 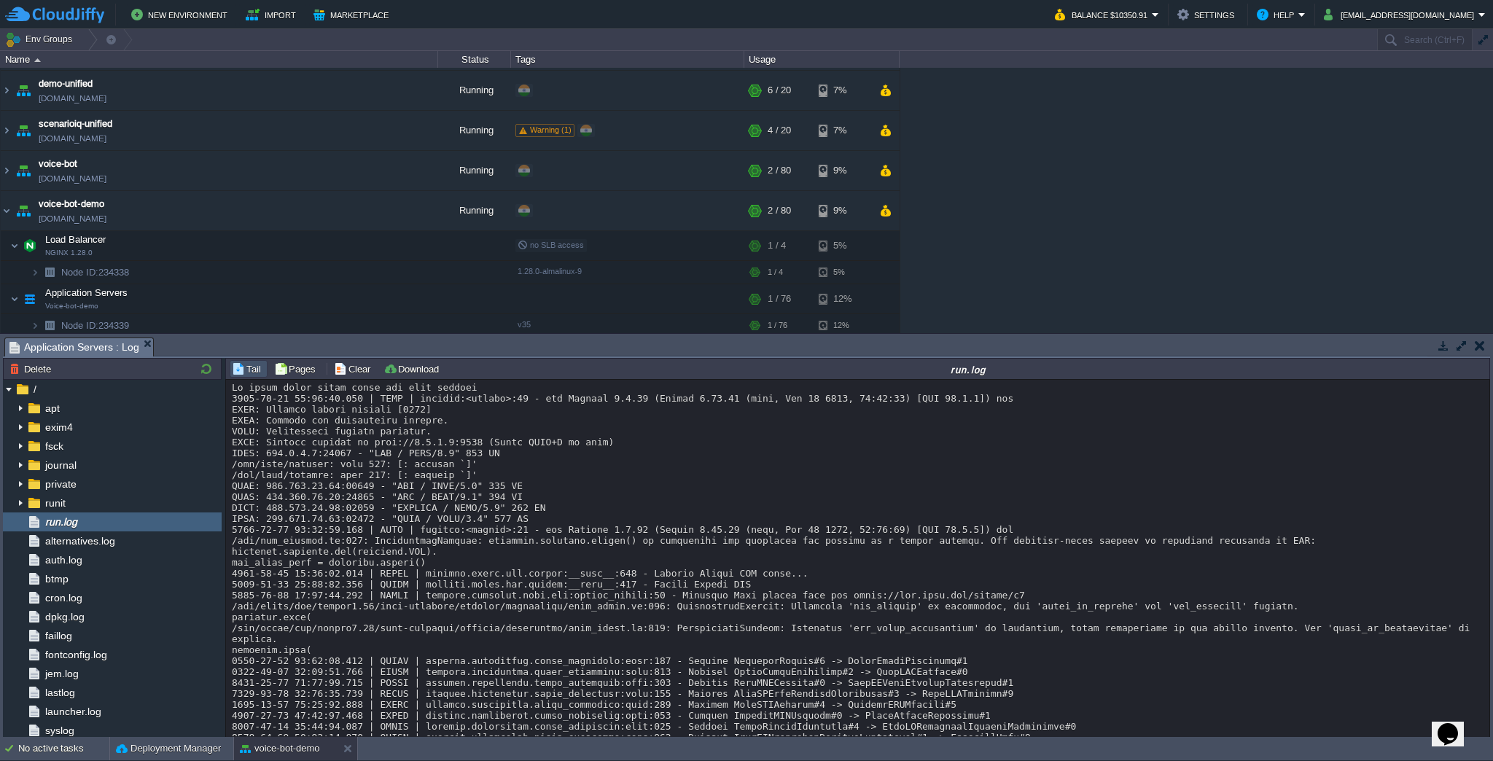 What do you see at coordinates (59, 730) in the screenshot?
I see `span: syslog` at bounding box center [59, 730].